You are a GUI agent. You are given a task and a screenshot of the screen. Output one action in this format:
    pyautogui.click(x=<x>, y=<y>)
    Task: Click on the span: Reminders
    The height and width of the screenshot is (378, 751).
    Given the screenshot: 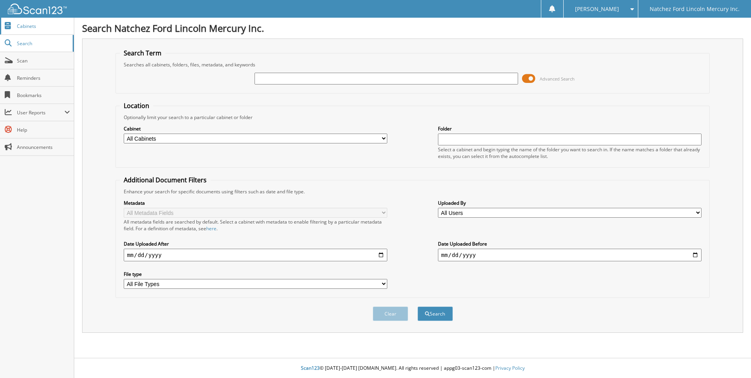 What is the action you would take?
    pyautogui.click(x=43, y=78)
    